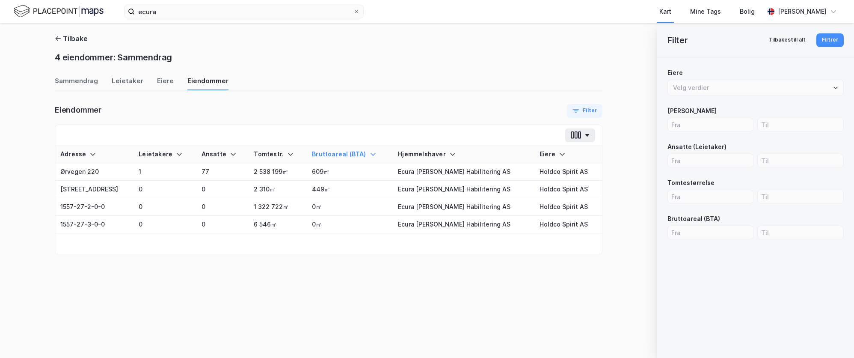  Describe the element at coordinates (278, 172) in the screenshot. I see `td: 2 538 199㎡` at that location.